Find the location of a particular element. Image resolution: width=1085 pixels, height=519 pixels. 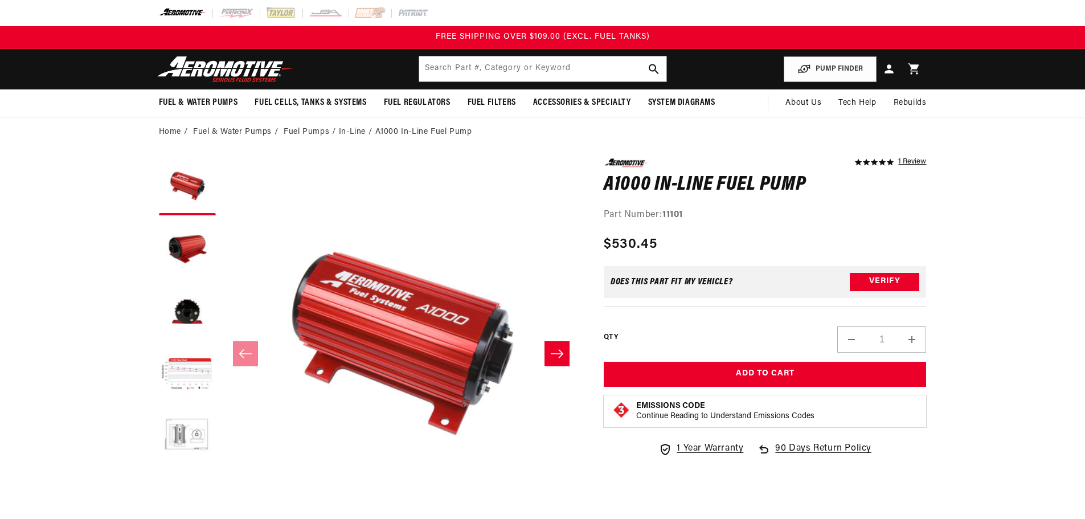

button: Load image 2 in gallery view is located at coordinates (187, 249).